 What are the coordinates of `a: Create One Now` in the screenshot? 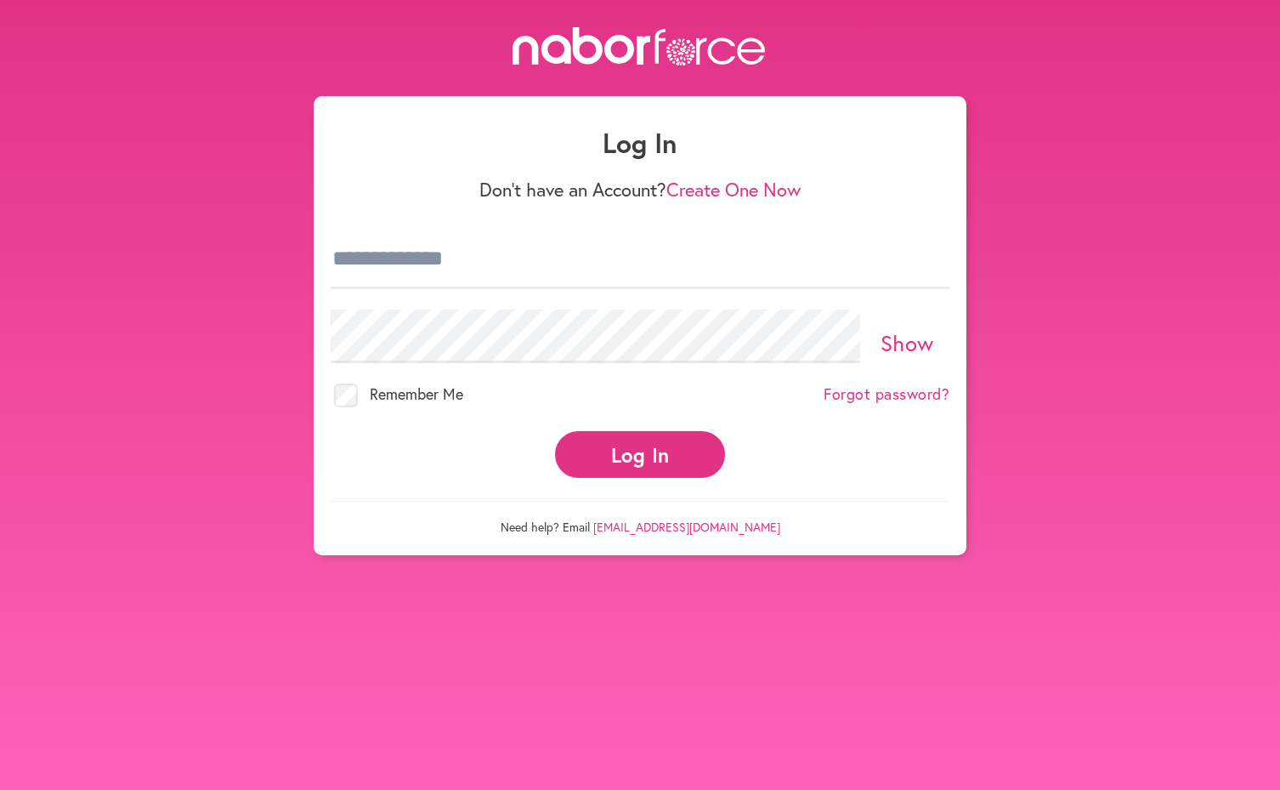 It's located at (734, 189).